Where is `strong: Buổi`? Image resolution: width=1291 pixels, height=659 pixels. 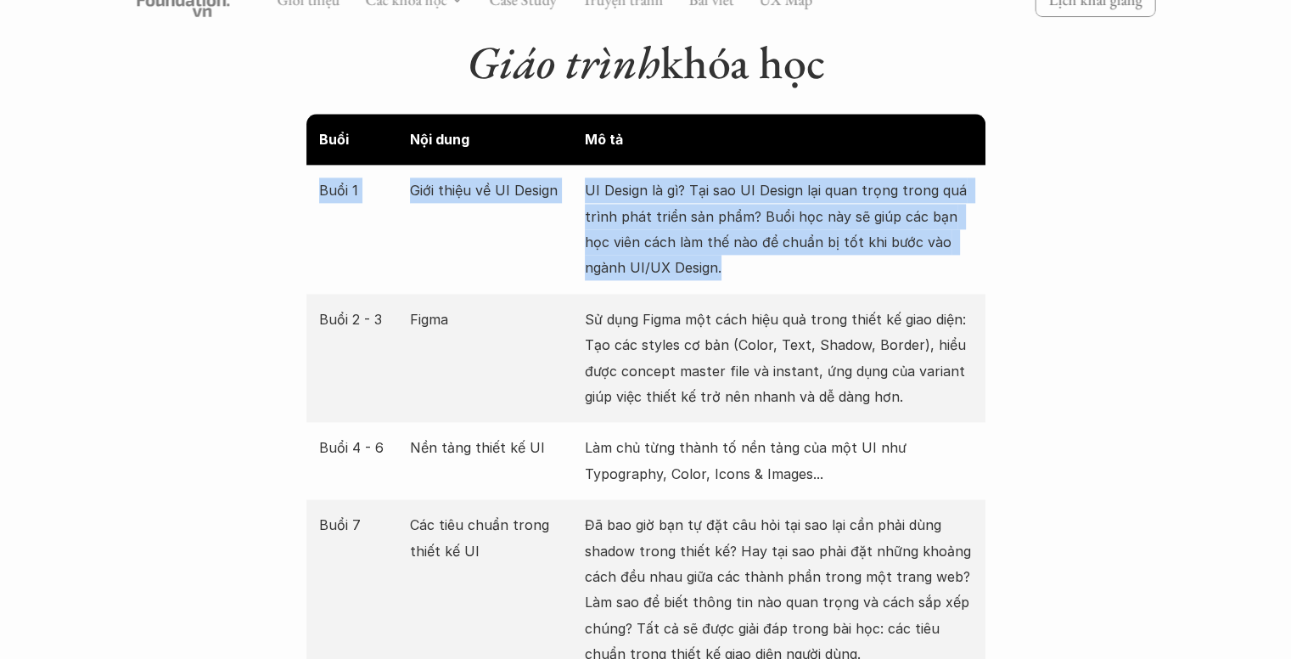
strong: Buổi is located at coordinates (334, 139).